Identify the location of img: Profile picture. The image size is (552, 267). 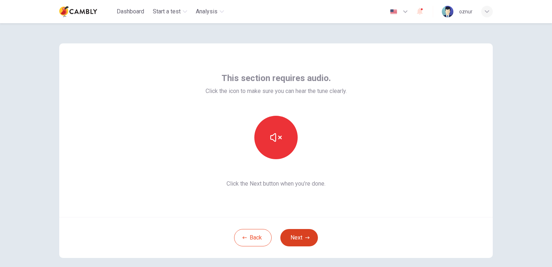
(448, 12).